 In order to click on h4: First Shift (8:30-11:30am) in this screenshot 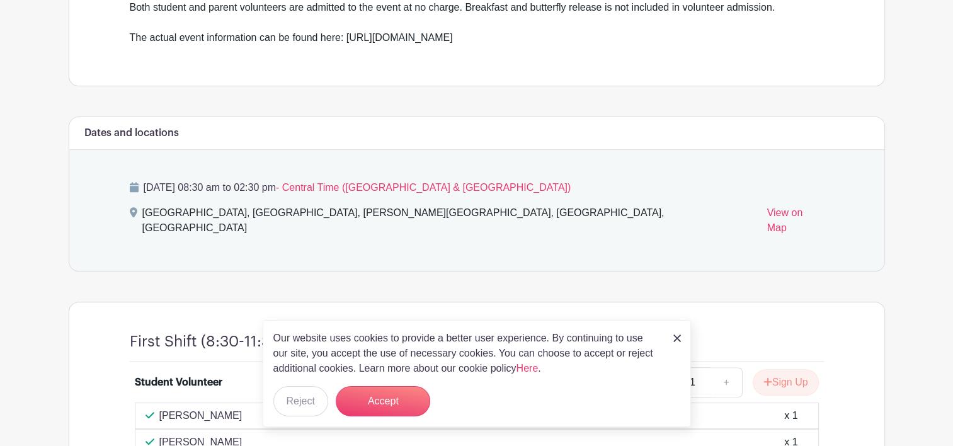, I will do `click(219, 341)`.